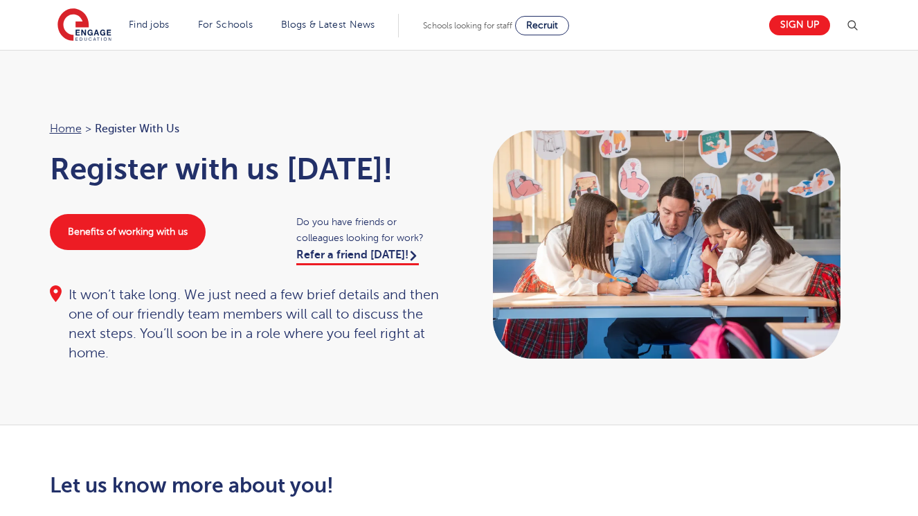  Describe the element at coordinates (248, 324) in the screenshot. I see `div: It won’t take long. We just need a few brief details and then one of our friendly team members wi...` at that location.